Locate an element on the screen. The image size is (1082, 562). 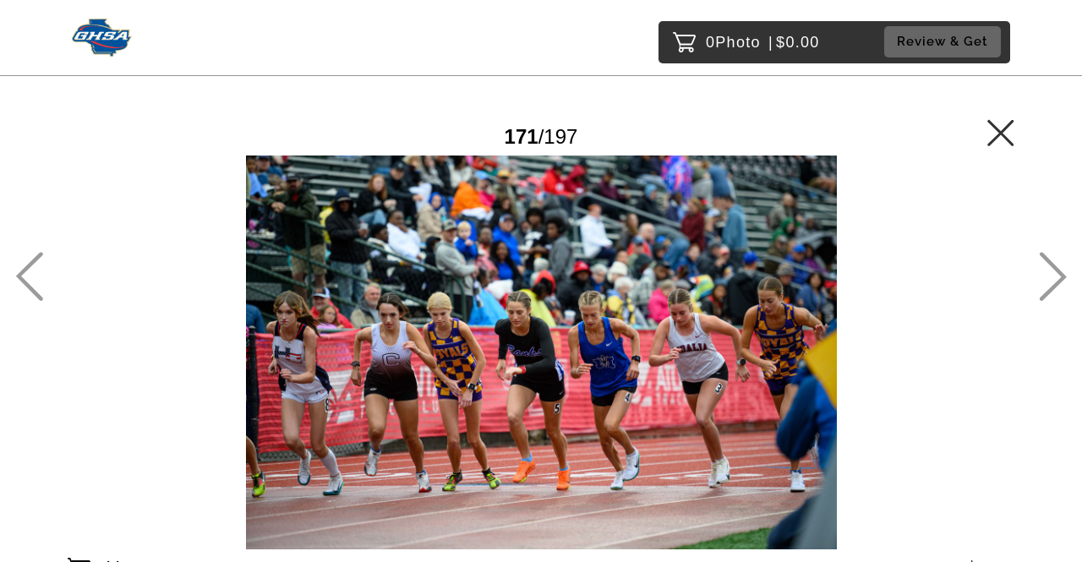
p: 0 $0.00 is located at coordinates (763, 42).